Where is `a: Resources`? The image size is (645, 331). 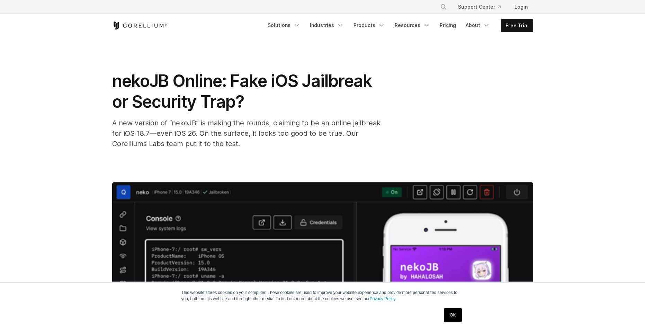
a: Resources is located at coordinates (412, 25).